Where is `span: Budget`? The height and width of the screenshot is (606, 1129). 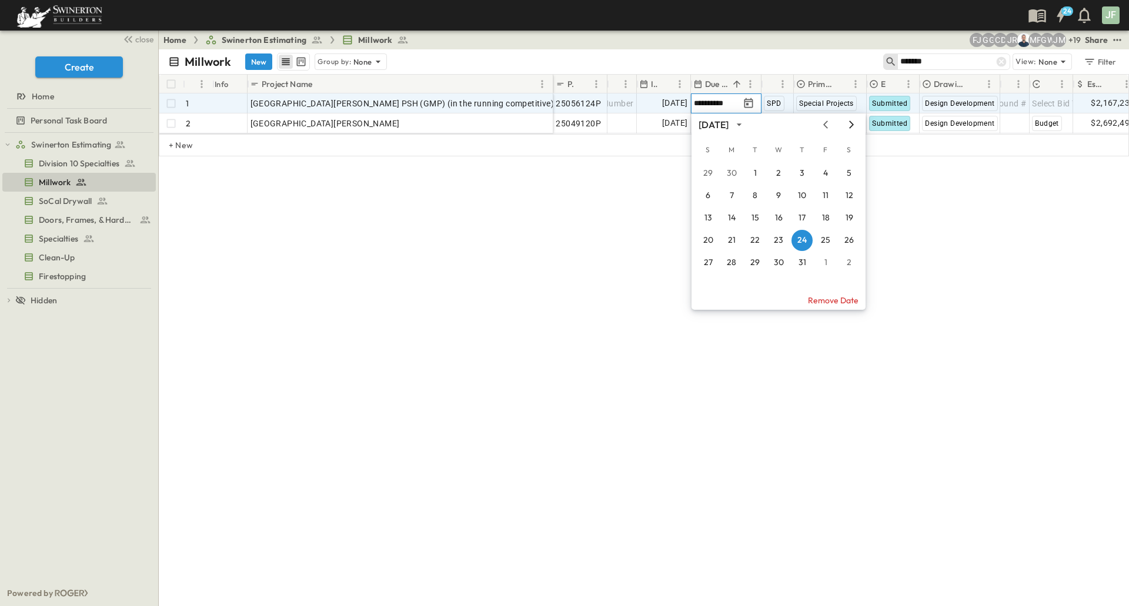 span: Budget is located at coordinates (1047, 124).